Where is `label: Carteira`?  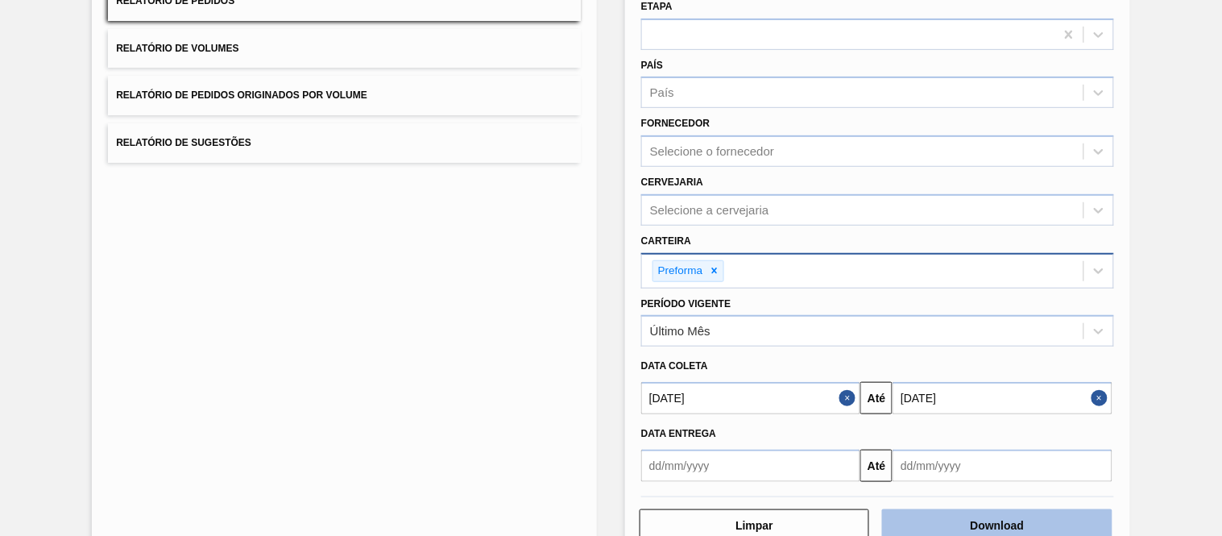
label: Carteira is located at coordinates (666, 241).